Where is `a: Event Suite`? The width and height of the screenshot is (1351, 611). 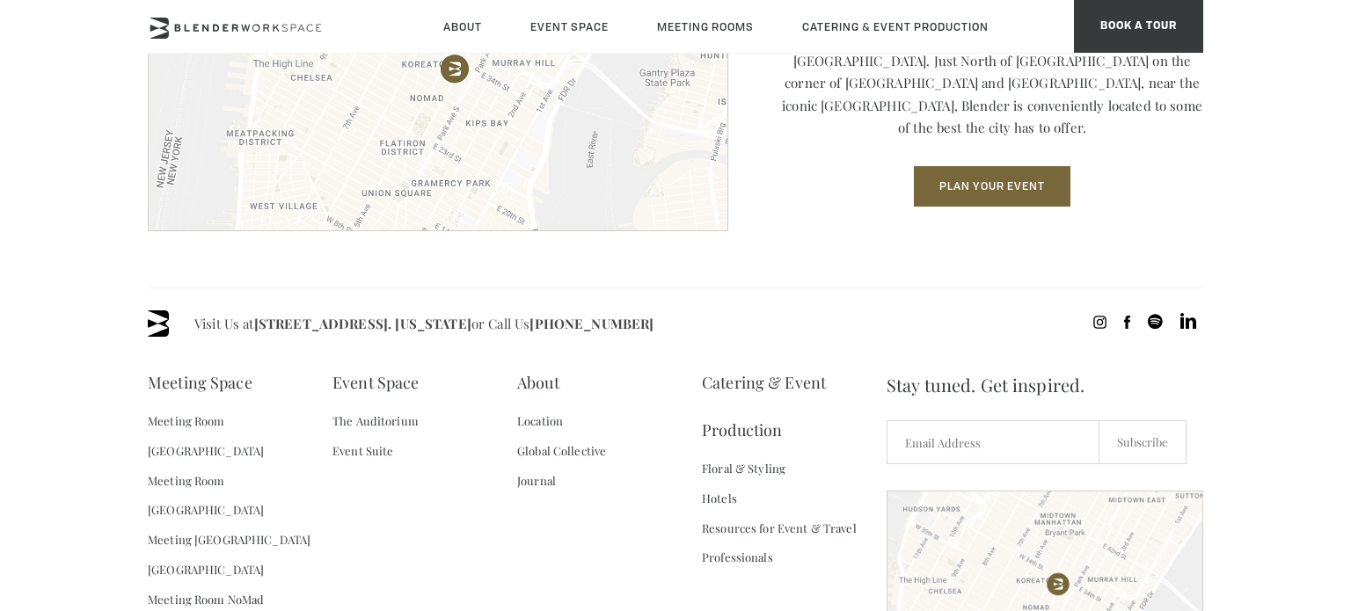 a: Event Suite is located at coordinates (362, 451).